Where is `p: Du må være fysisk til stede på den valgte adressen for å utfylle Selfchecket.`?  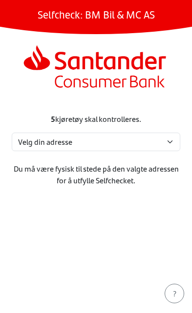
p: Du må være fysisk til stede på den valgte adressen for å utfylle Selfchecket. is located at coordinates (96, 175).